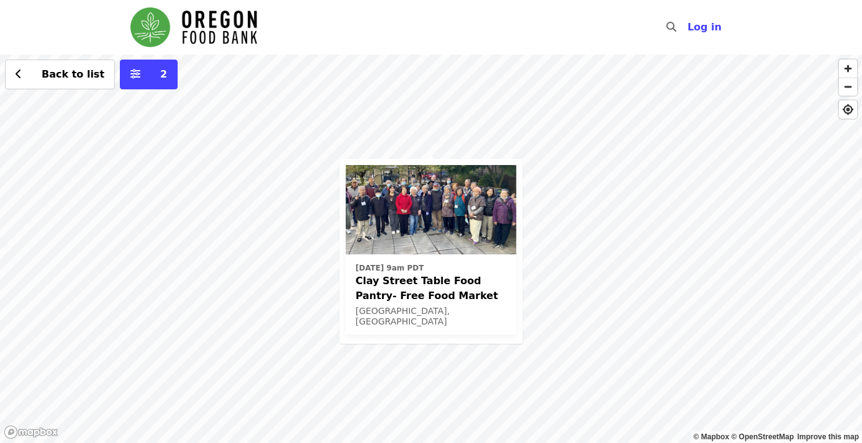  Describe the element at coordinates (689, 27) in the screenshot. I see `input: Search` at that location.